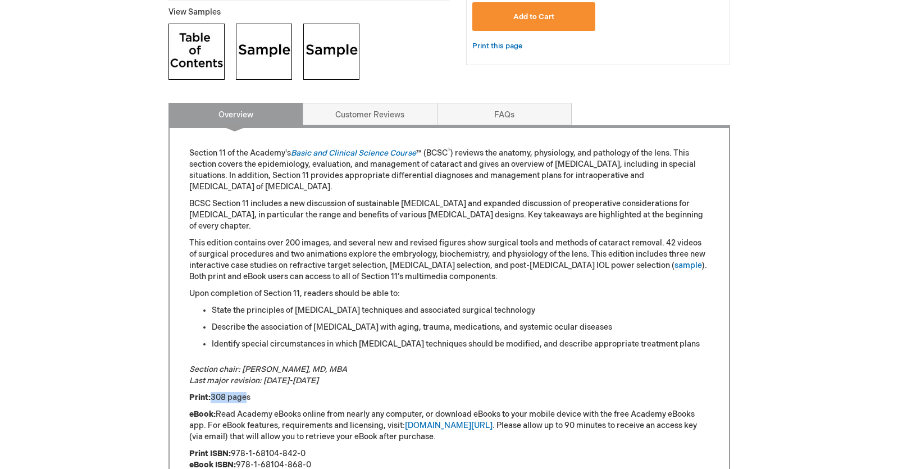  I want to click on strong: Print ISBN:, so click(210, 453).